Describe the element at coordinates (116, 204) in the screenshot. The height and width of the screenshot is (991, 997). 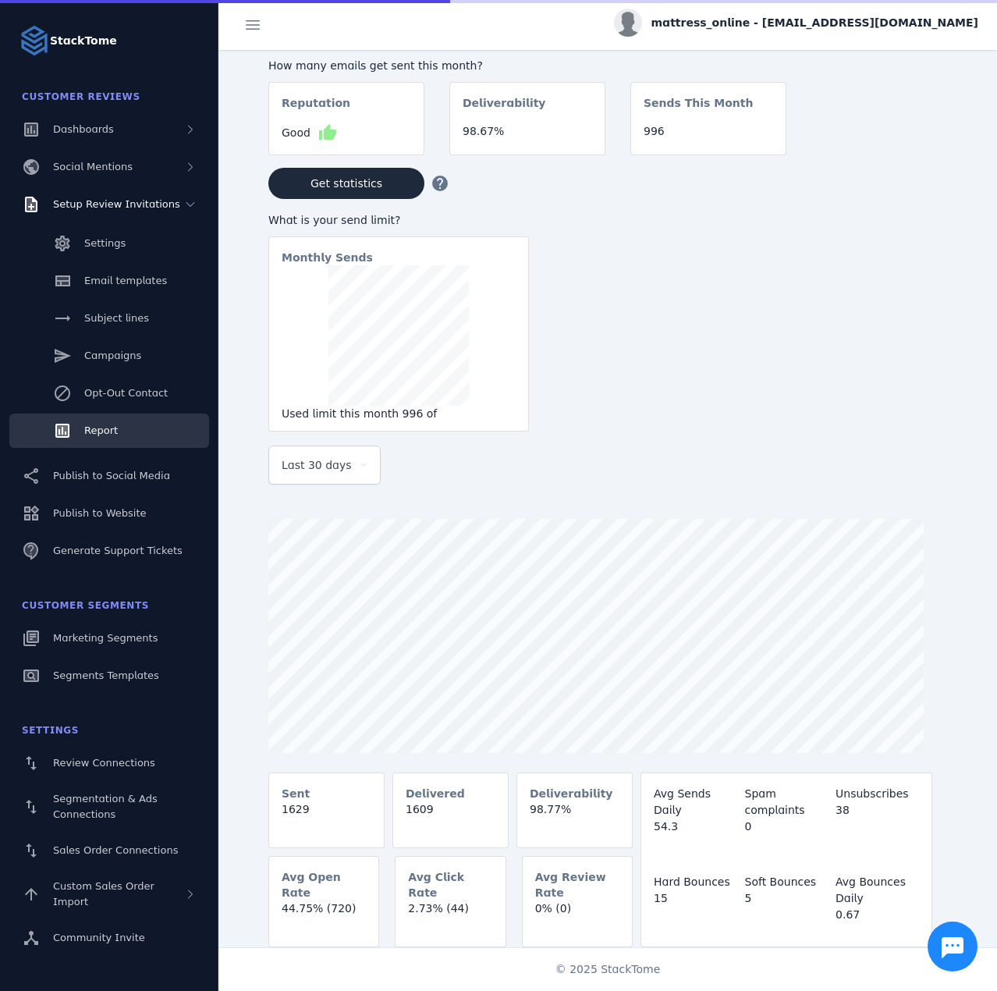
I see `span: Setup Review Invitations` at that location.